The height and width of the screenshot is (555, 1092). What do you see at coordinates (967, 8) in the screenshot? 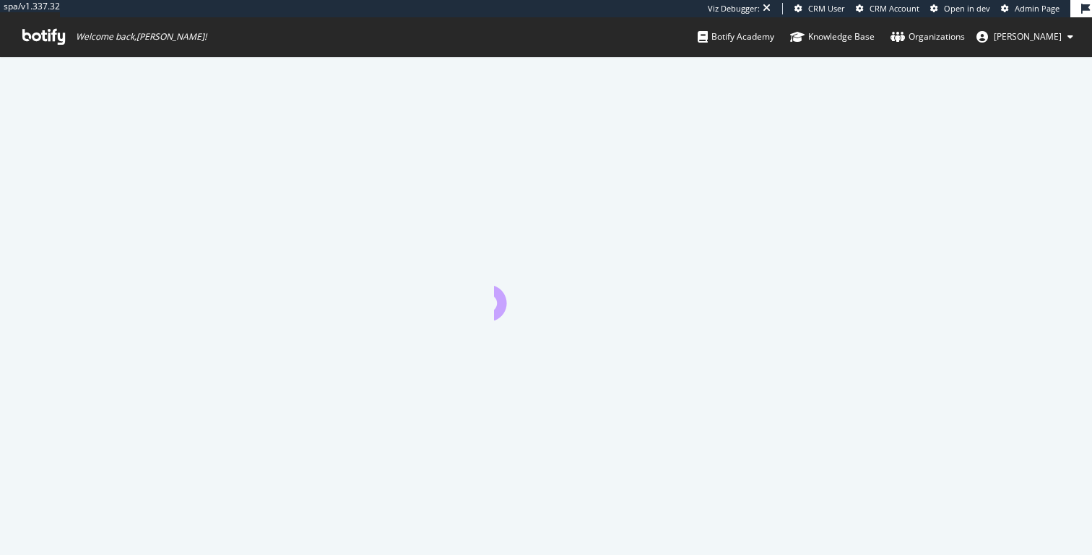
I see `span: Open in dev` at bounding box center [967, 8].